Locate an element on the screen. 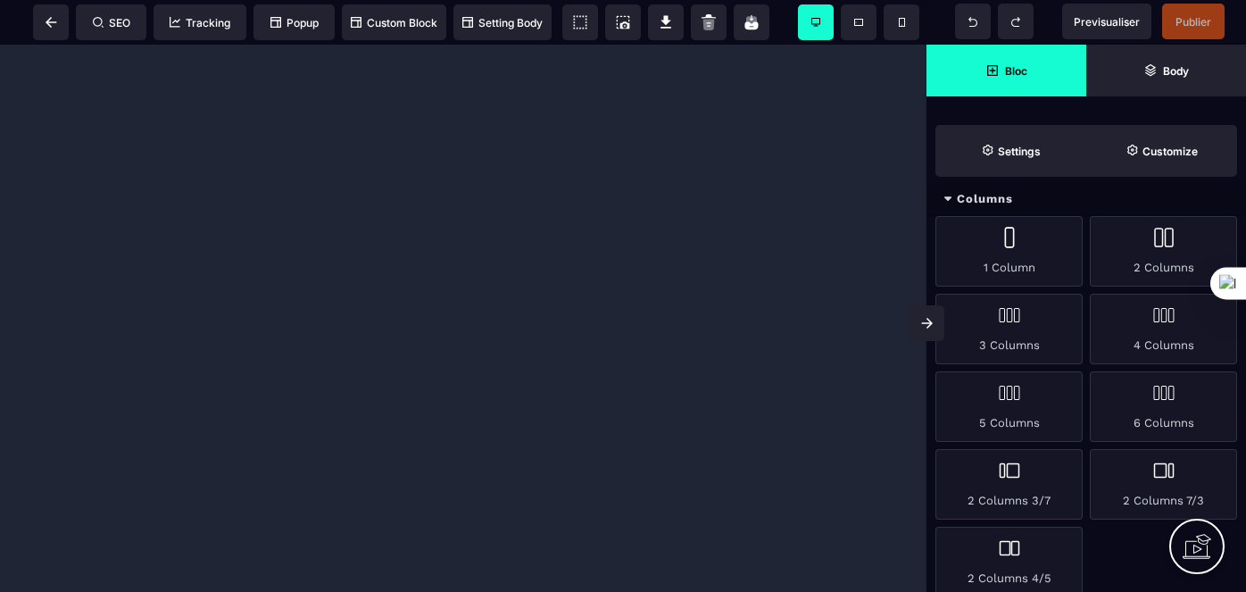 The height and width of the screenshot is (592, 1246). div: 6 Columns is located at coordinates (1163, 406).